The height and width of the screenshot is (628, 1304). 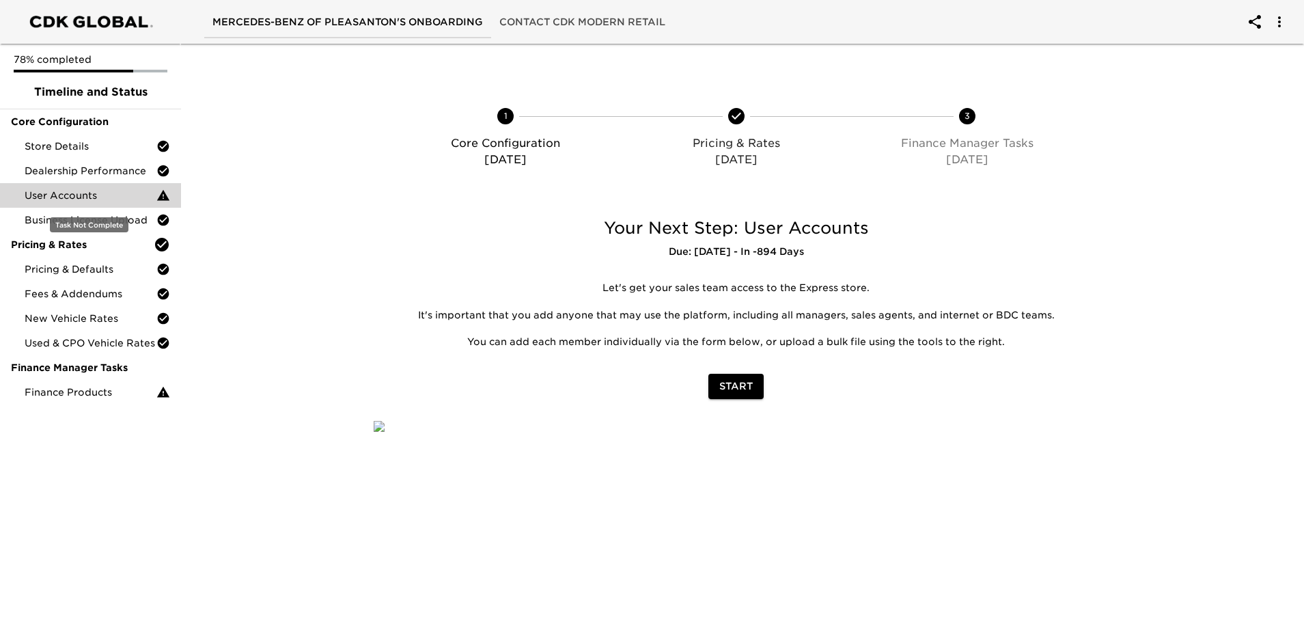 I want to click on p: Finance Manager Tasks, so click(x=967, y=143).